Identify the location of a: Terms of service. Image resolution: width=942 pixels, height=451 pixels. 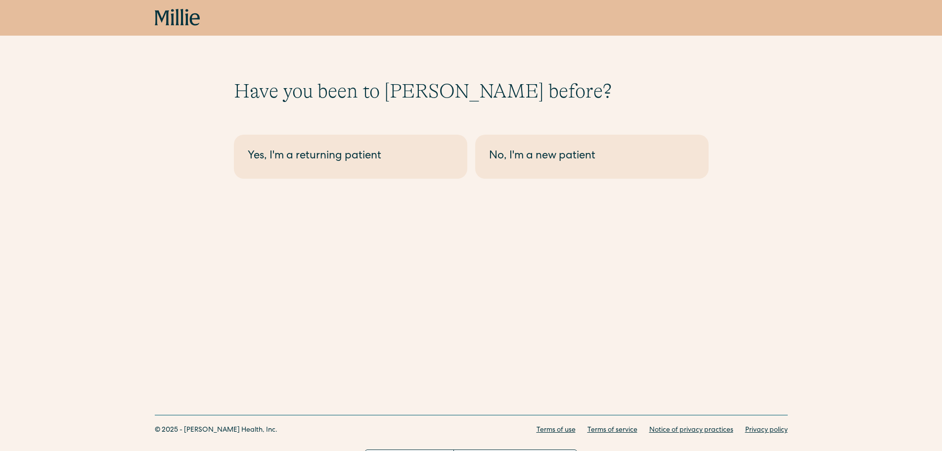
(612, 430).